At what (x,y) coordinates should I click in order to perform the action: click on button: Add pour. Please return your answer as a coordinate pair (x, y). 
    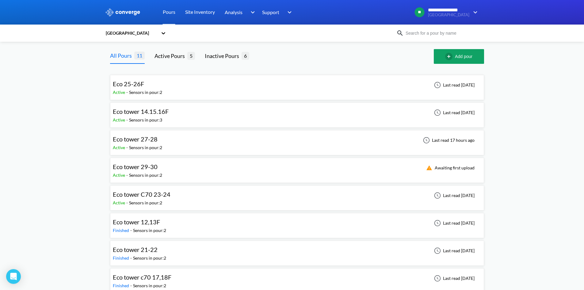
    Looking at the image, I should click on (459, 56).